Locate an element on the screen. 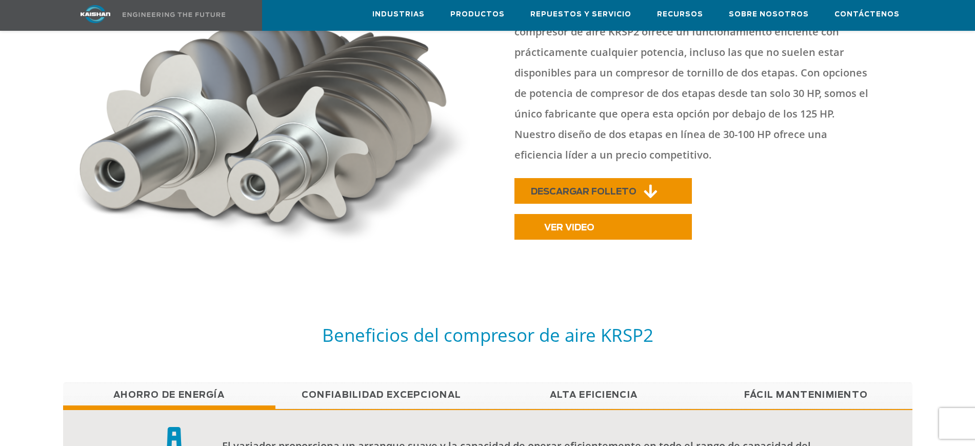 Image resolution: width=975 pixels, height=446 pixels. font: Recursos is located at coordinates (680, 14).